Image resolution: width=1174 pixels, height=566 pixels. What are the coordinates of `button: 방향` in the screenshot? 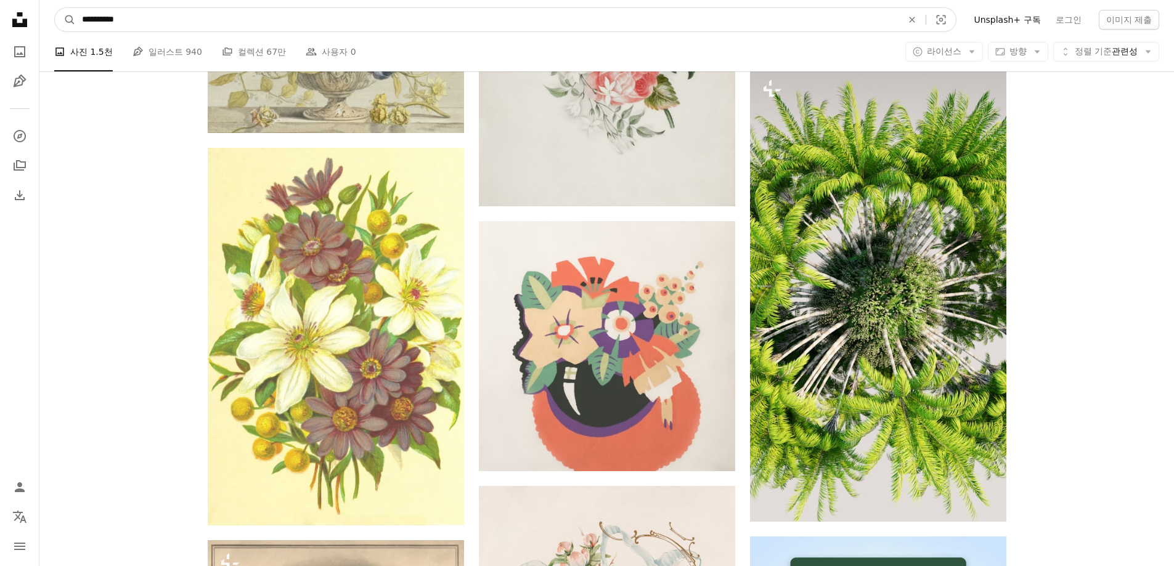 It's located at (1018, 52).